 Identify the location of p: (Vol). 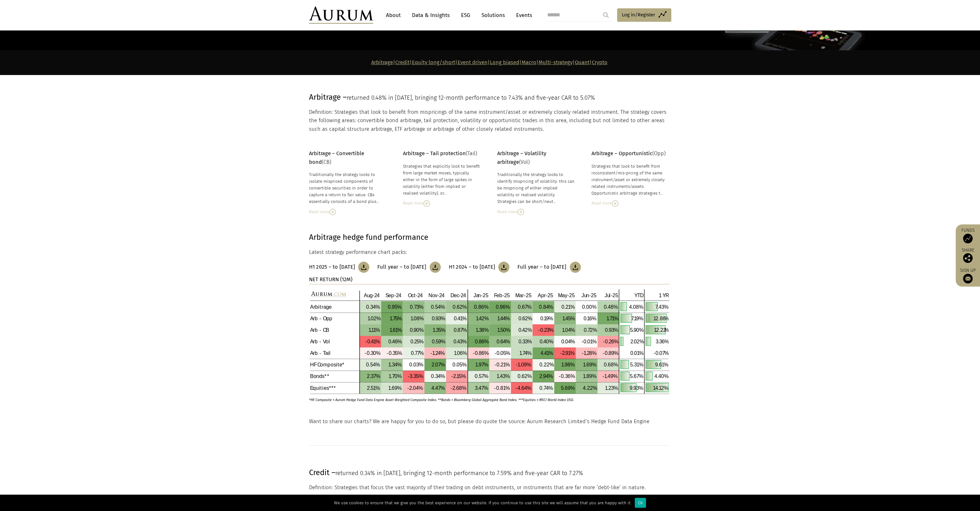
(536, 158).